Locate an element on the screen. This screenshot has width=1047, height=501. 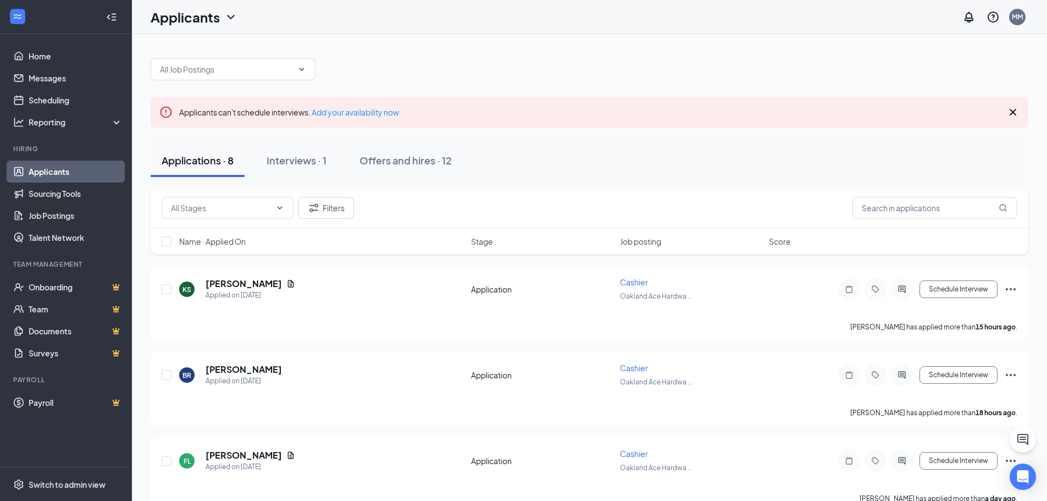
div: Hiring is located at coordinates (66, 148).